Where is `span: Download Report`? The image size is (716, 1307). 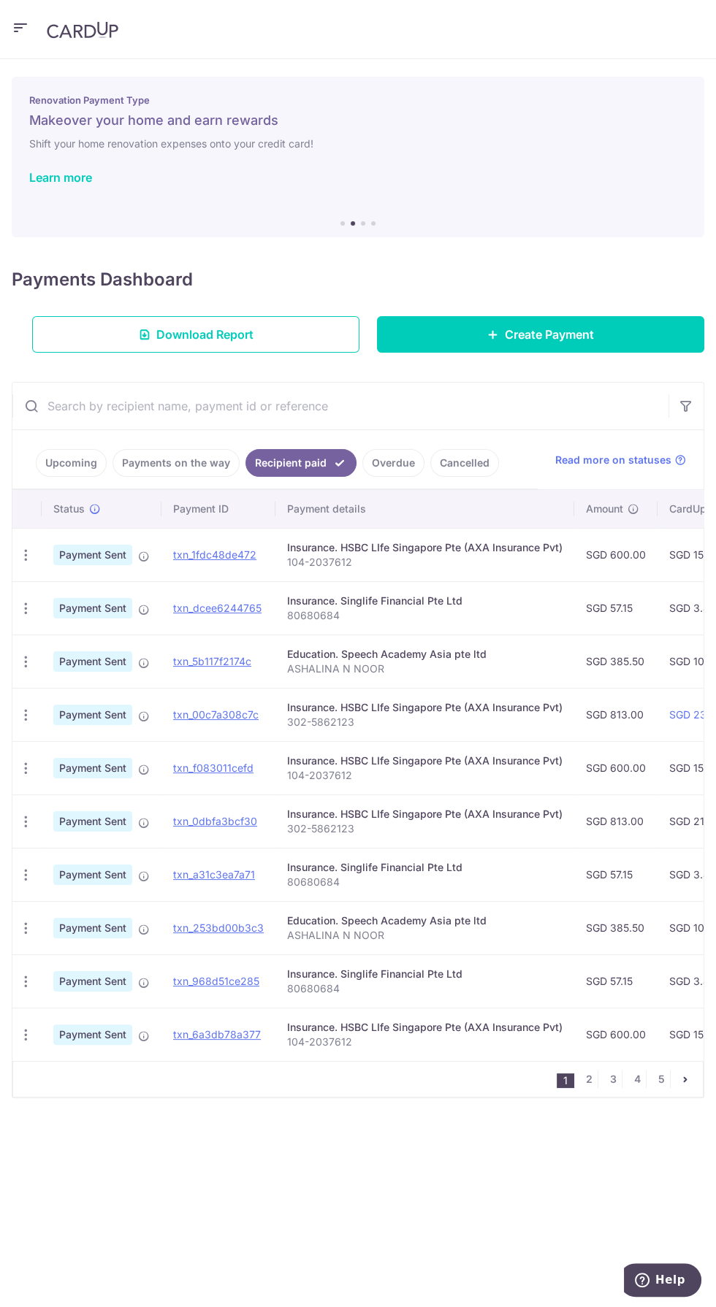 span: Download Report is located at coordinates (204, 334).